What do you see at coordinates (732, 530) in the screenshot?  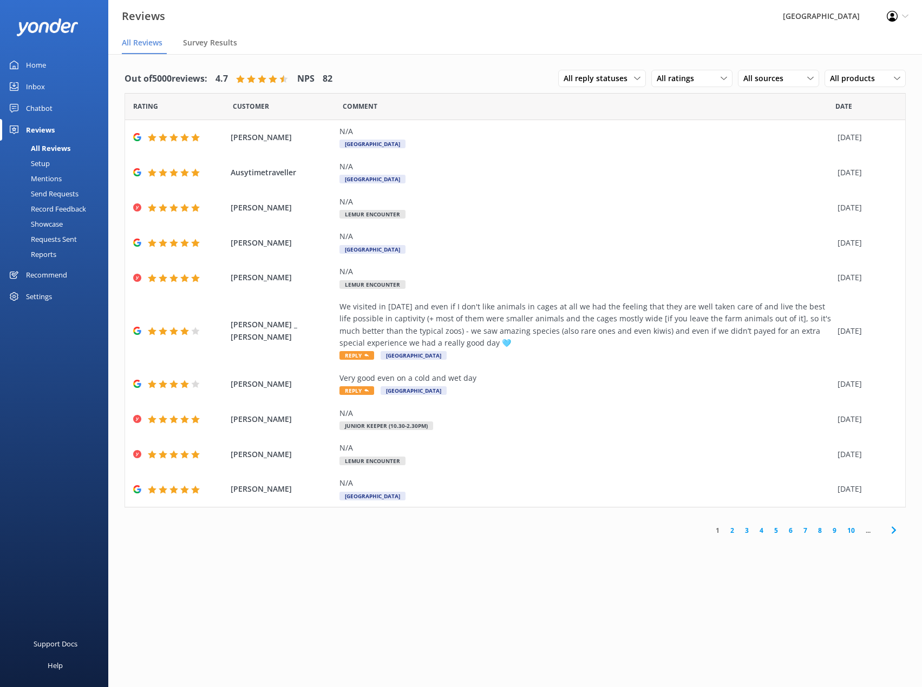 I see `a: 2` at bounding box center [732, 530].